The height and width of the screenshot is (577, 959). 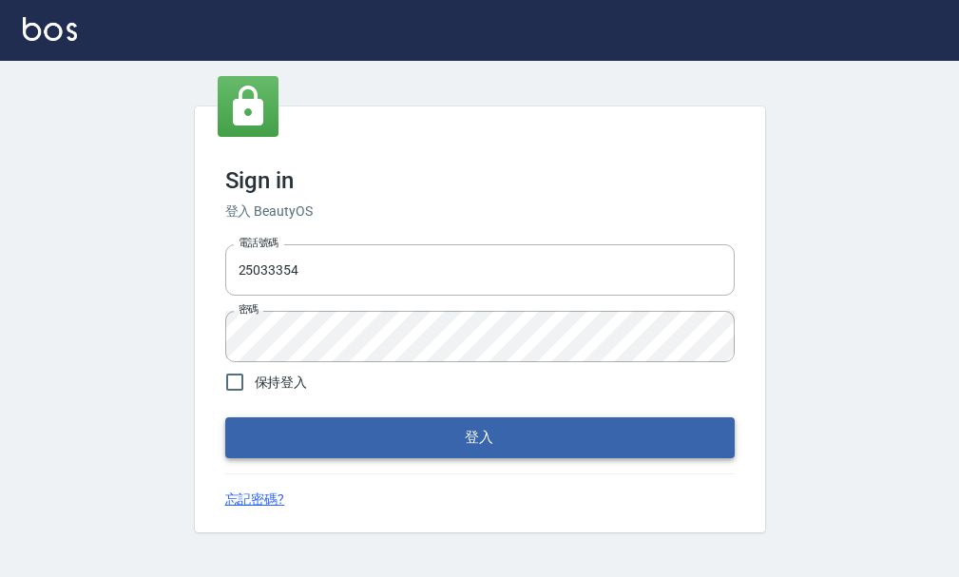 I want to click on span: 保持登入, so click(x=281, y=382).